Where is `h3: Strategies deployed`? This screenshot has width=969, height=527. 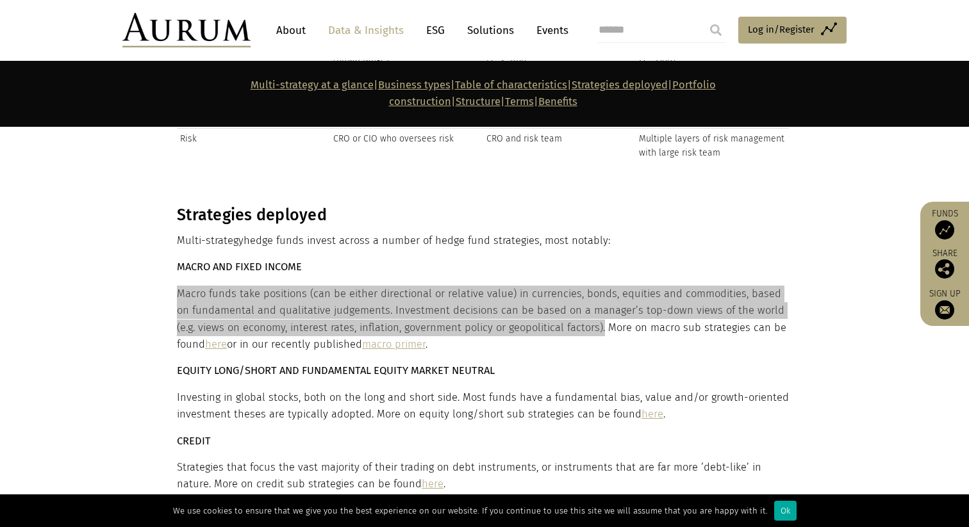 h3: Strategies deployed is located at coordinates (483, 215).